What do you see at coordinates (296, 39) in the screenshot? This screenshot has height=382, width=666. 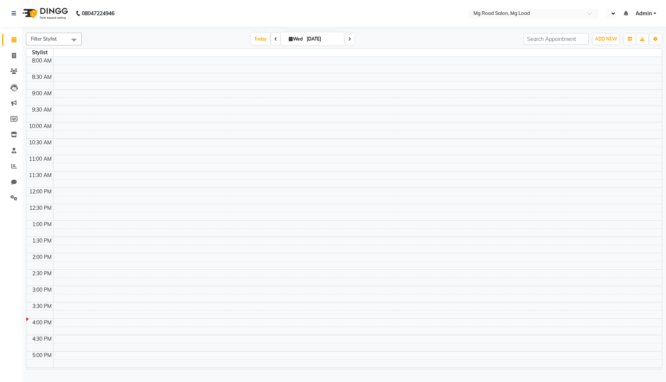 I see `span: Wed` at bounding box center [296, 39].